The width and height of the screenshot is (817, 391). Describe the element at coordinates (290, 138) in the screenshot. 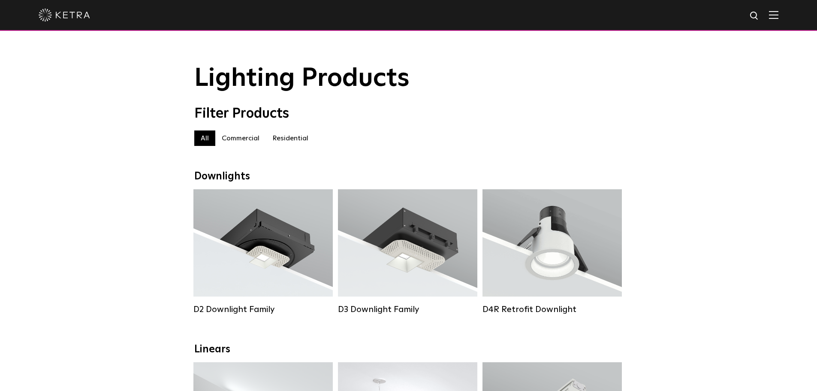

I see `label: Residential` at that location.